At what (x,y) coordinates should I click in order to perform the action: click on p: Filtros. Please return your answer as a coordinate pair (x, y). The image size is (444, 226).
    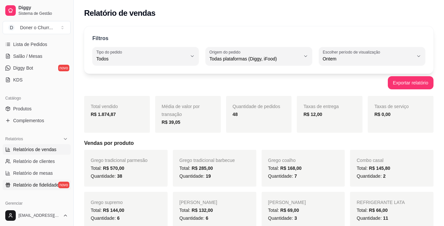
    Looking at the image, I should click on (100, 38).